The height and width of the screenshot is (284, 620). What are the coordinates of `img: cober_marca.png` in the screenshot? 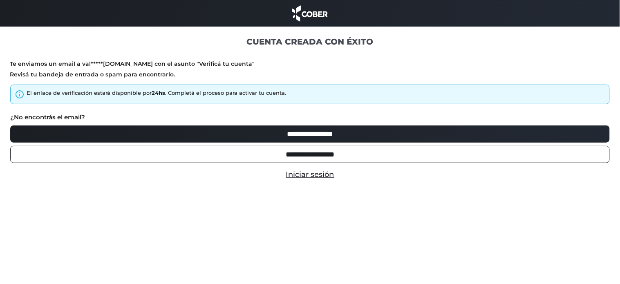 It's located at (310, 13).